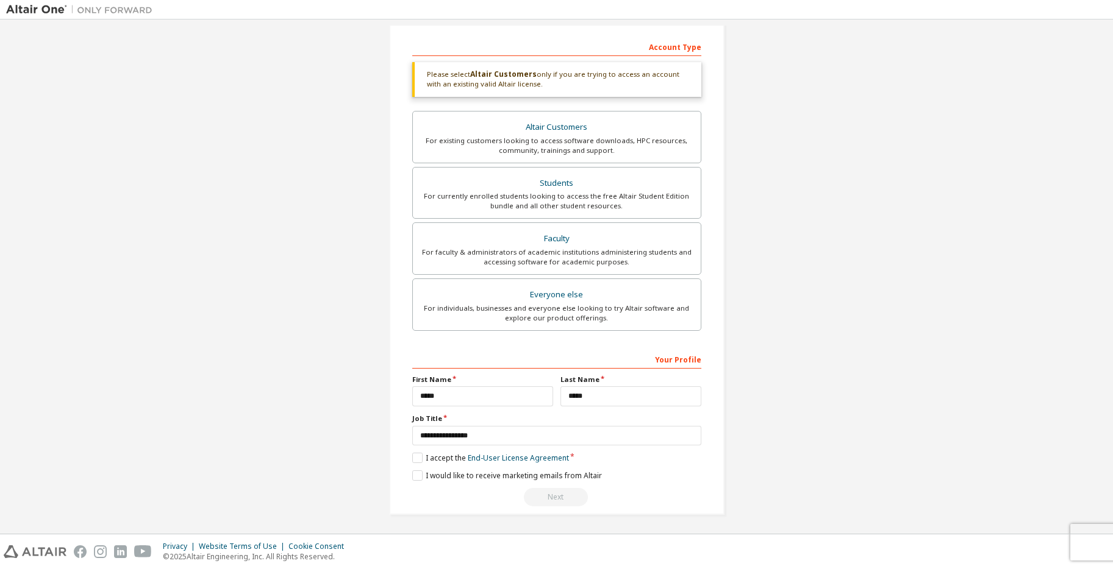 This screenshot has width=1113, height=569. What do you see at coordinates (557, 127) in the screenshot?
I see `div: Altair Customers` at bounding box center [557, 127].